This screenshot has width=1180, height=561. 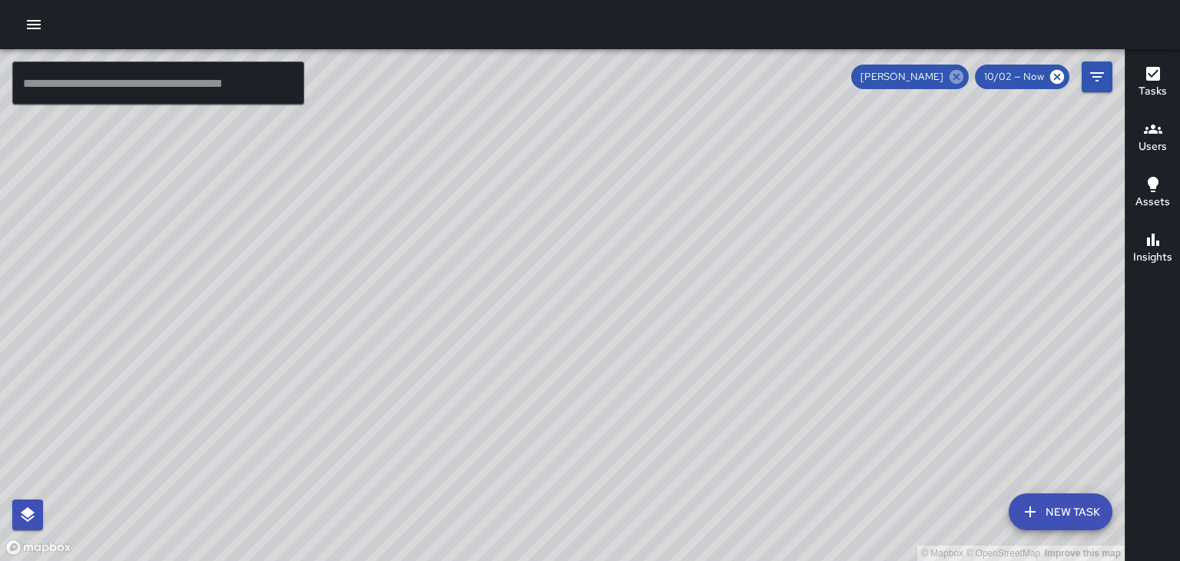 What do you see at coordinates (1152, 249) in the screenshot?
I see `button: Insights` at bounding box center [1152, 249].